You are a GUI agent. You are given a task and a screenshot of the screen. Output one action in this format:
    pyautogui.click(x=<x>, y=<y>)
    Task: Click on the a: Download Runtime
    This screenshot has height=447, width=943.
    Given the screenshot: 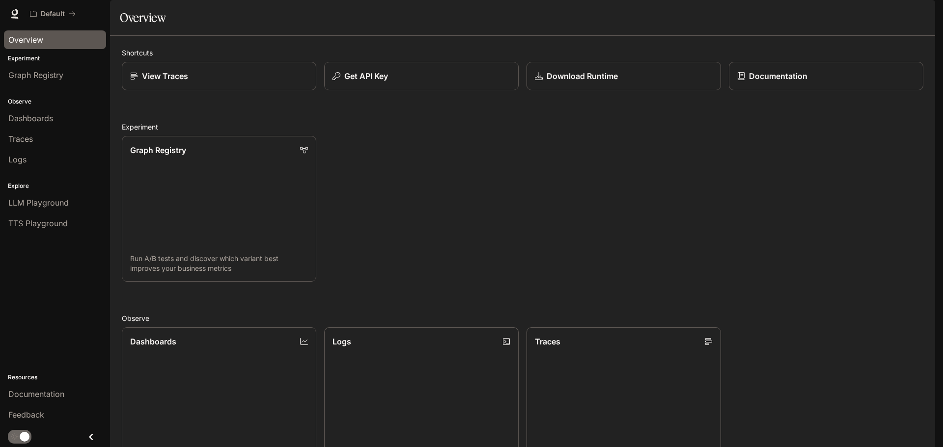 What is the action you would take?
    pyautogui.click(x=624, y=76)
    